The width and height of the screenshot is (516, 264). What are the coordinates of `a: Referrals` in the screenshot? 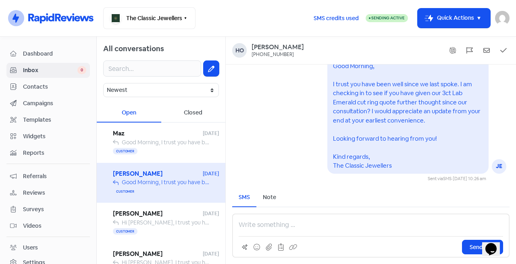 It's located at (48, 176).